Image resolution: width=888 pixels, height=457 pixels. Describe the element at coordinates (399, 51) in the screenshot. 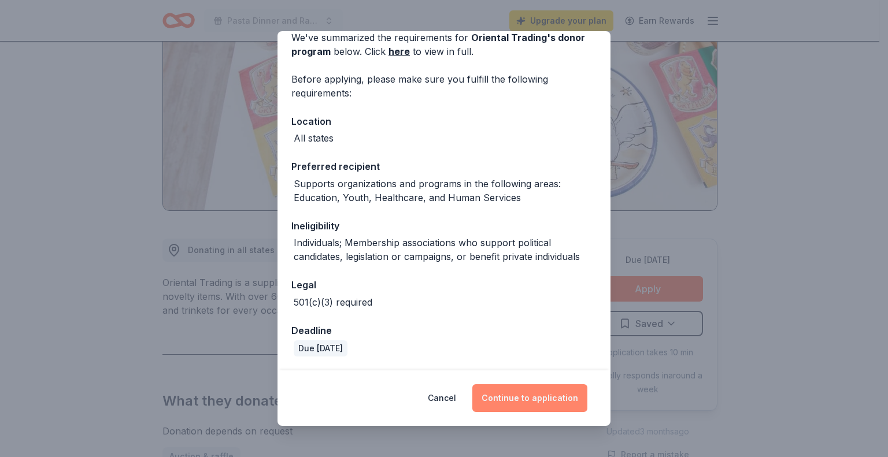

I see `a: here` at that location.